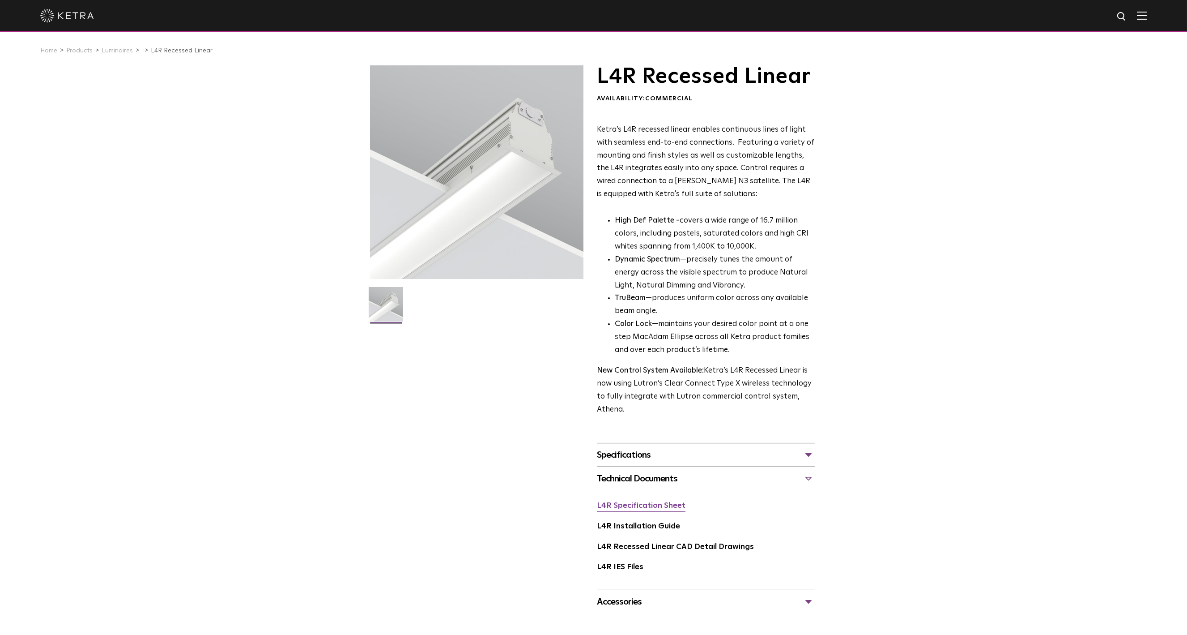  I want to click on strong: TruBeam, so click(630, 298).